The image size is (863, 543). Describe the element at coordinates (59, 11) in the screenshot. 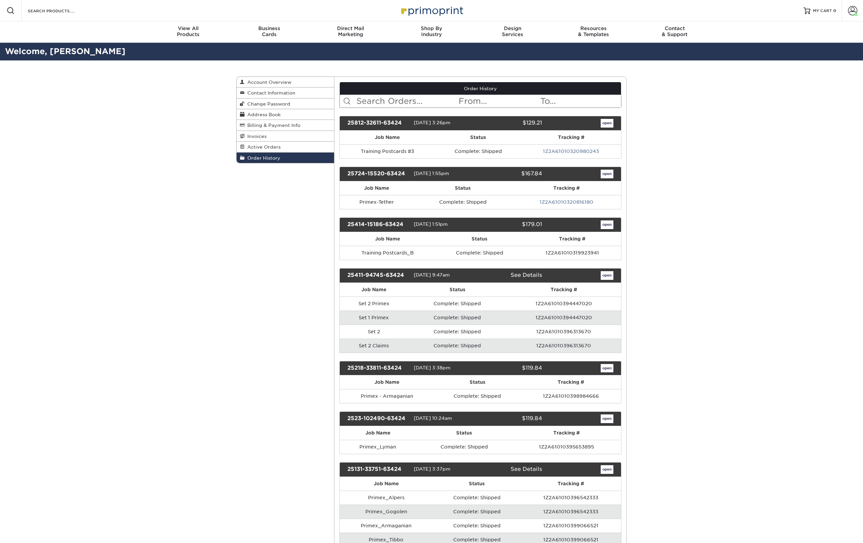

I see `input: SEARCH PRODUCTS.....` at that location.